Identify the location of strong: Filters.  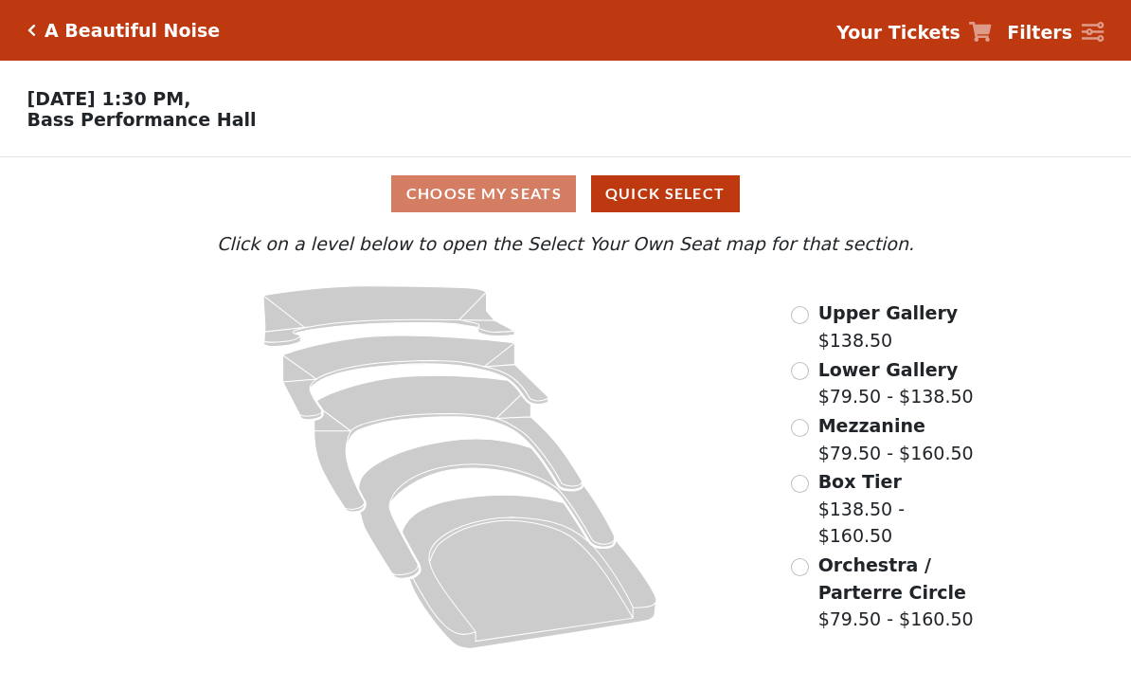
(1039, 32).